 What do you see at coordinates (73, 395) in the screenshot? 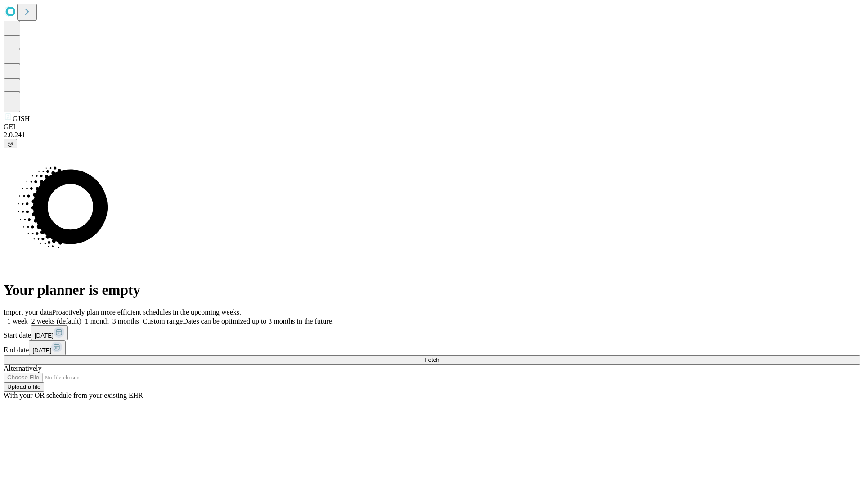
I see `span: With your OR schedule from your existing EHR` at bounding box center [73, 395].